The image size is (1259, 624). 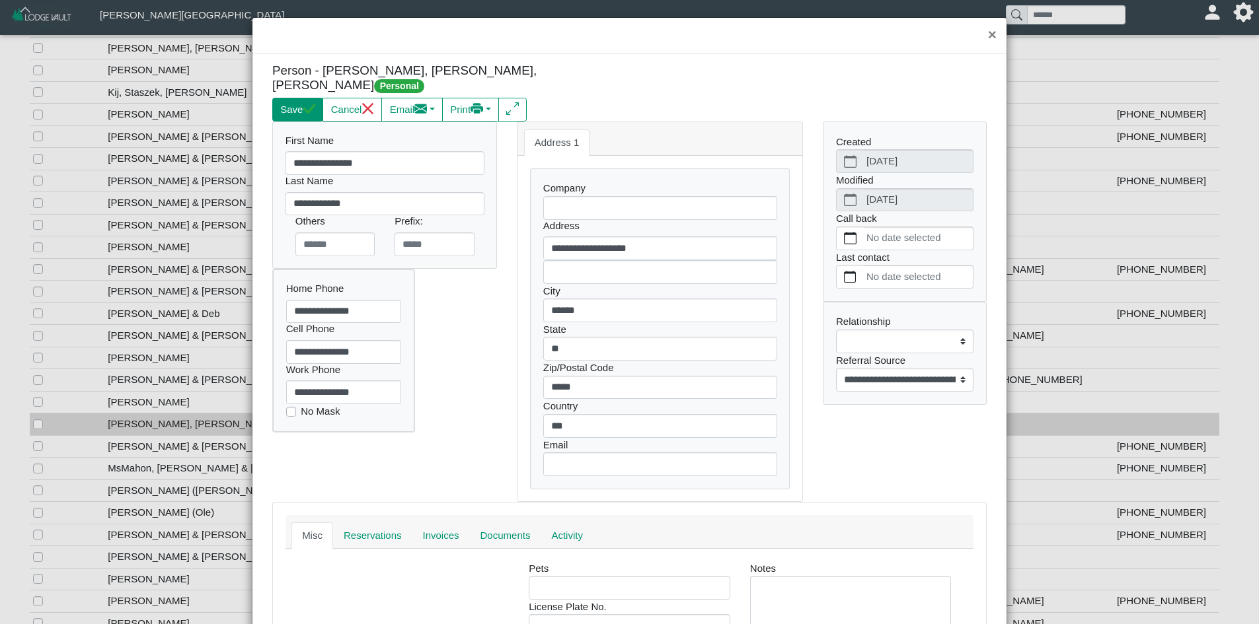 I want to click on label: No Mask, so click(x=320, y=412).